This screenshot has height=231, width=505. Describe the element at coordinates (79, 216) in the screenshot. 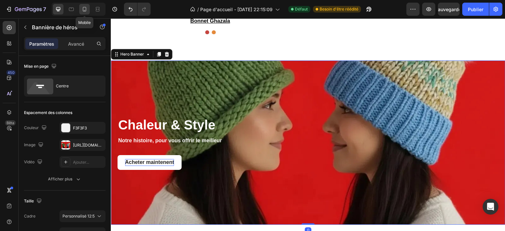

I see `font: Personnalisé 12:5` at that location.